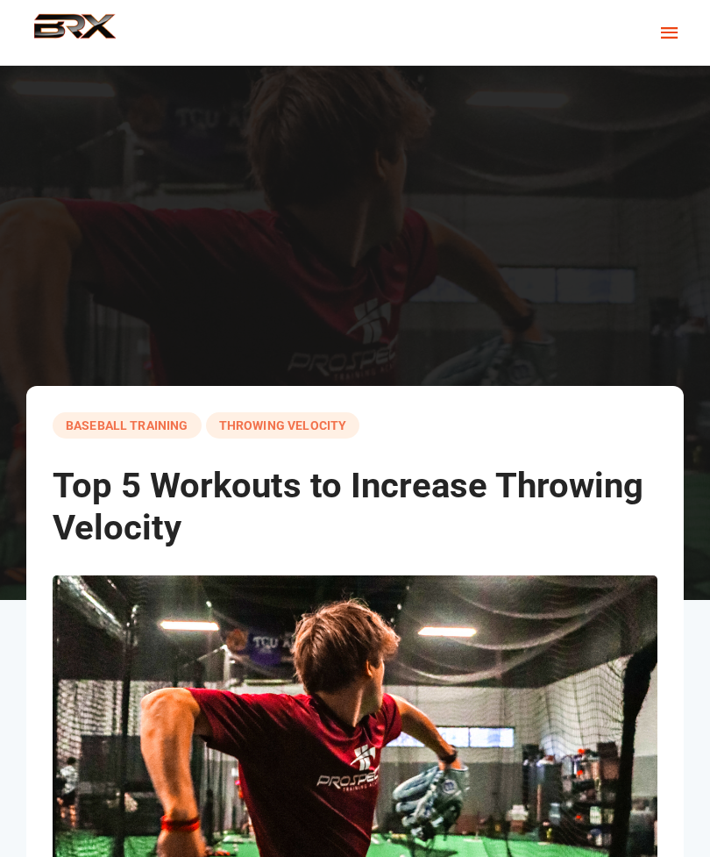 The height and width of the screenshot is (857, 710). What do you see at coordinates (127, 425) in the screenshot?
I see `a: baseball training` at bounding box center [127, 425].